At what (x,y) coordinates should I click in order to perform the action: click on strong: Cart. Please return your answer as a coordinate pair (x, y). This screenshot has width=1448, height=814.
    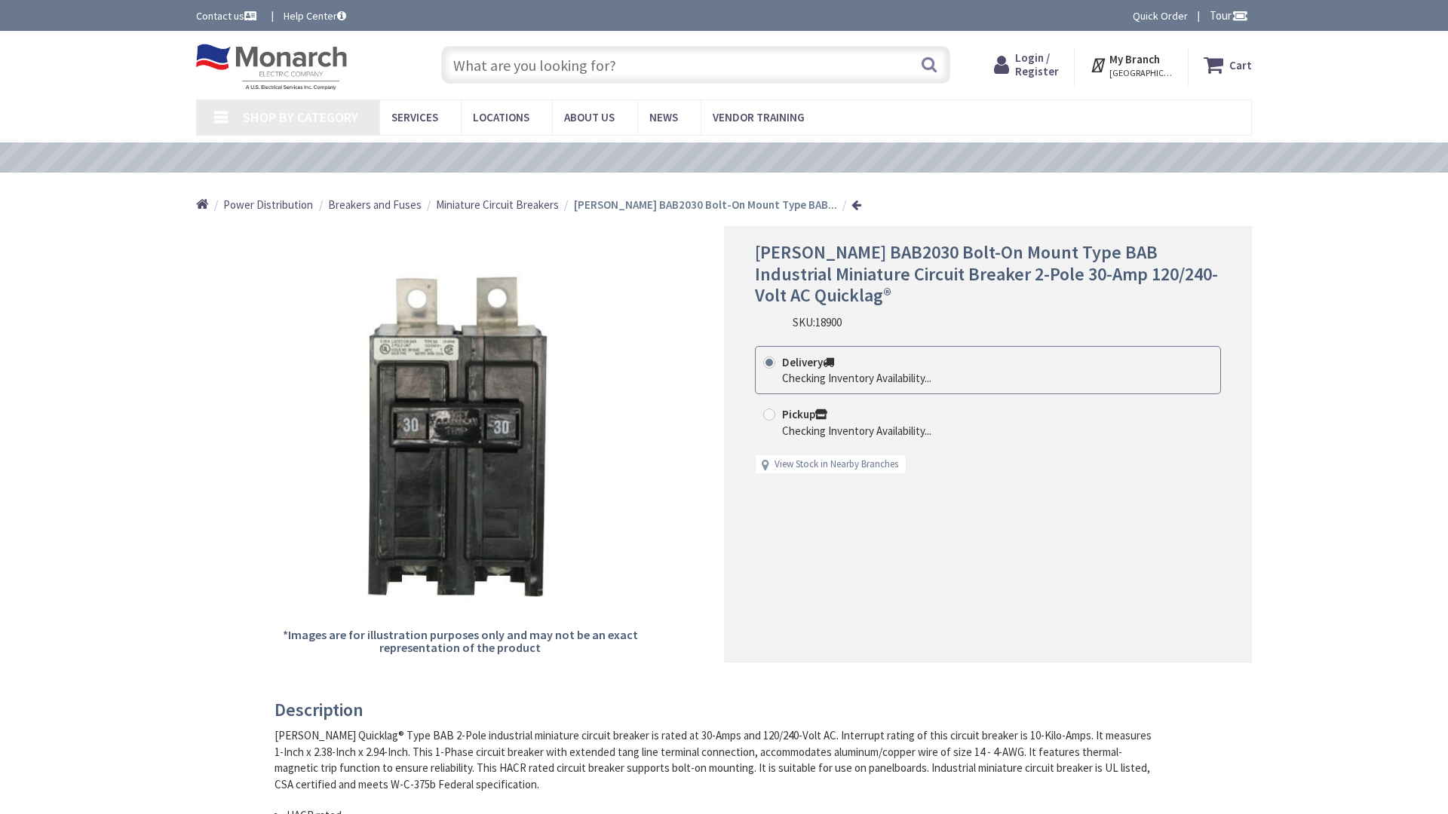
    Looking at the image, I should click on (1240, 65).